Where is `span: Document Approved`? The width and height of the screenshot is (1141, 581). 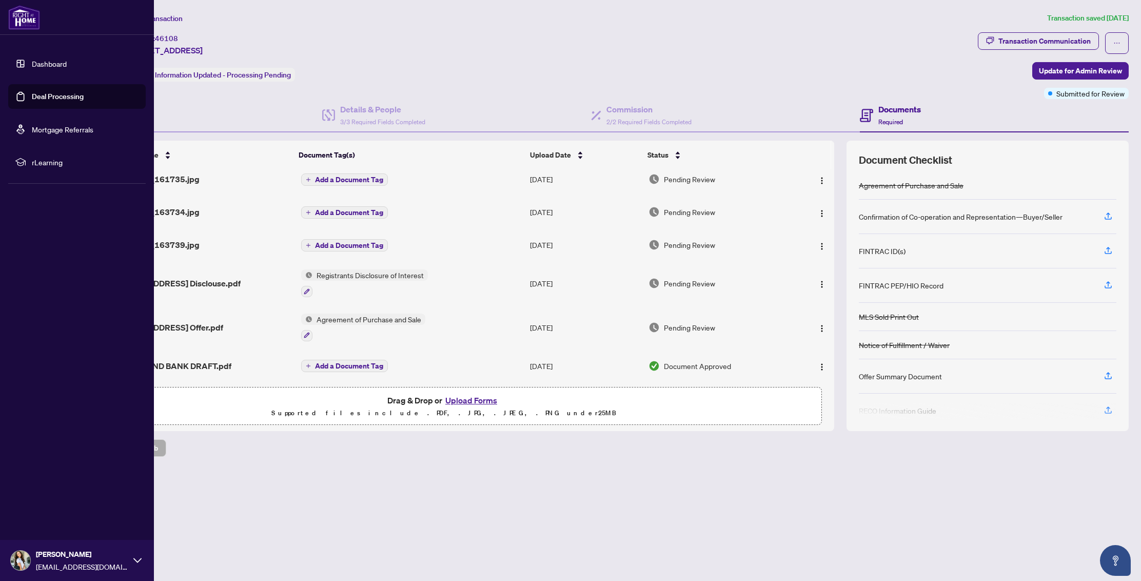
span: Document Approved is located at coordinates (697, 366).